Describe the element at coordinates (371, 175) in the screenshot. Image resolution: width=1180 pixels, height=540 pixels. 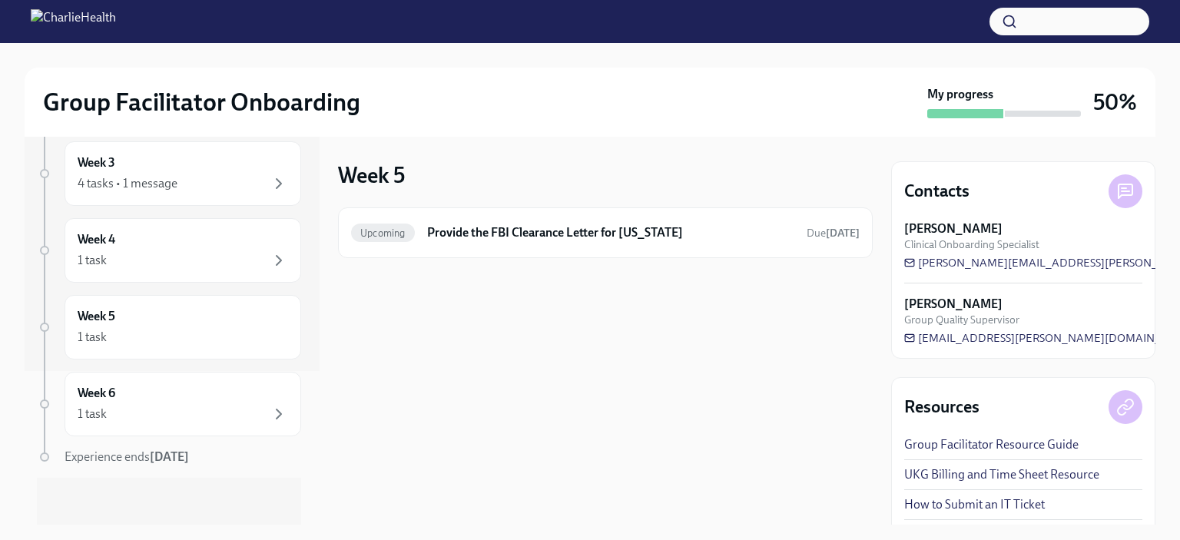
I see `h3: Week 5` at that location.